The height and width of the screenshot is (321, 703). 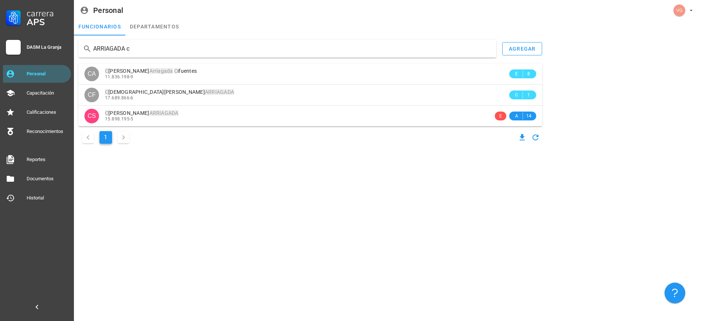 I want to click on div: Reportes, so click(x=47, y=160).